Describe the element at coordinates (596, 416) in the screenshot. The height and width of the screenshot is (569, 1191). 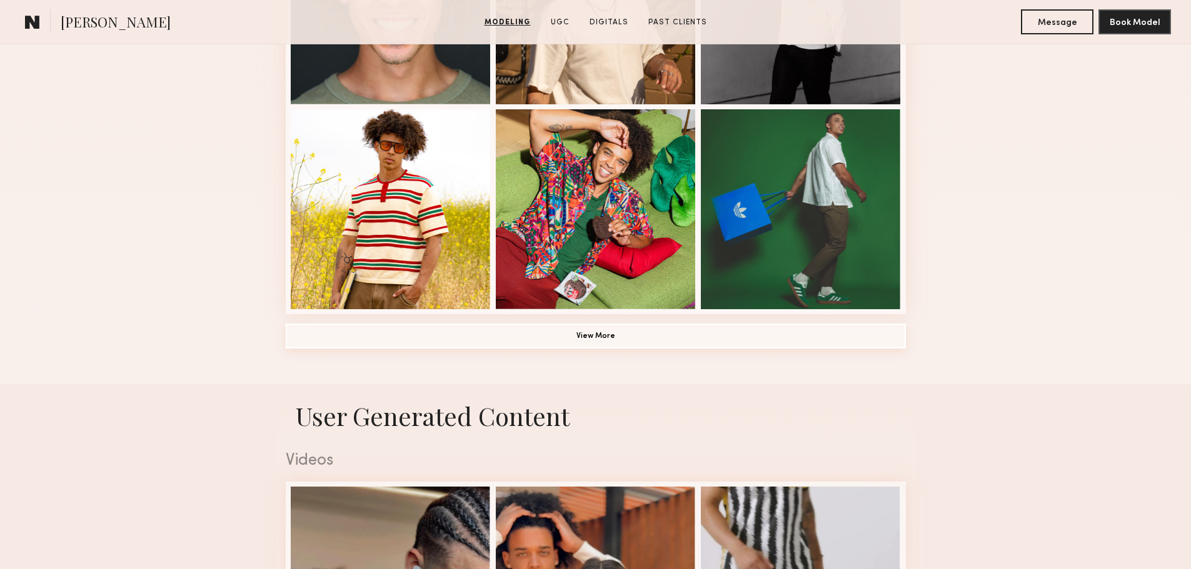
I see `h1: User Generated Content` at that location.